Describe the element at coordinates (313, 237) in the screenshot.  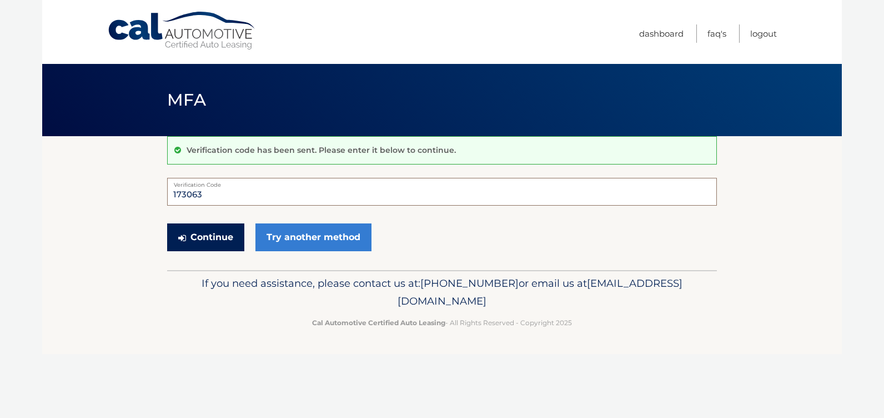
I see `a: Try another method` at that location.